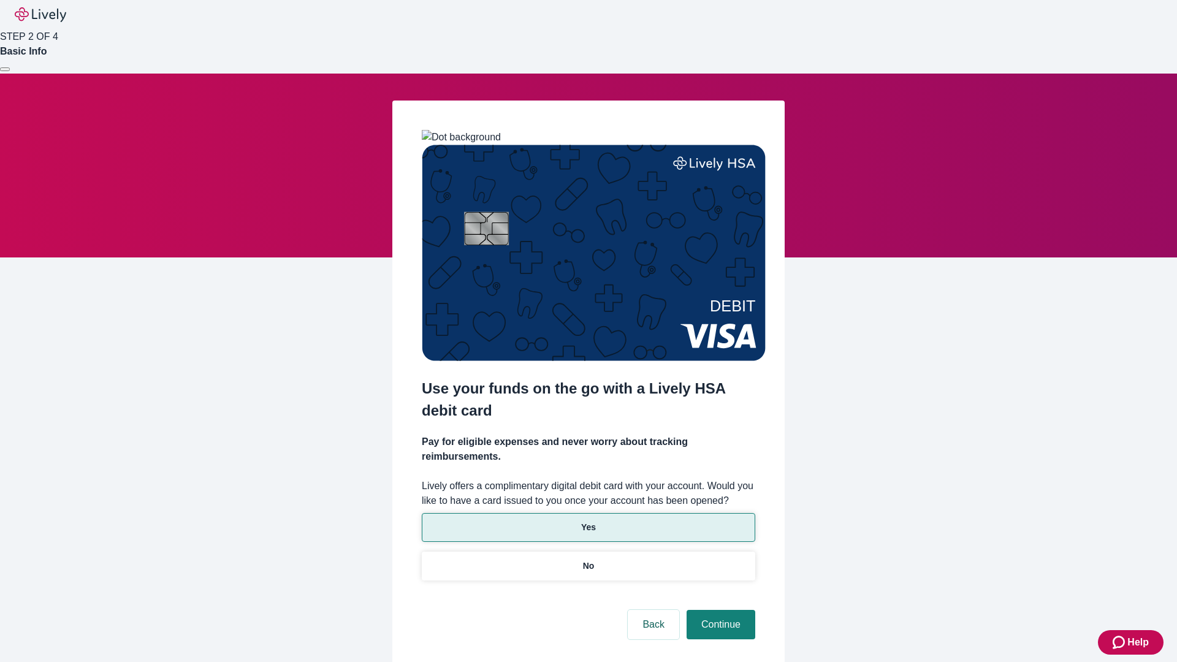 This screenshot has height=662, width=1177. I want to click on button: Yes, so click(588, 527).